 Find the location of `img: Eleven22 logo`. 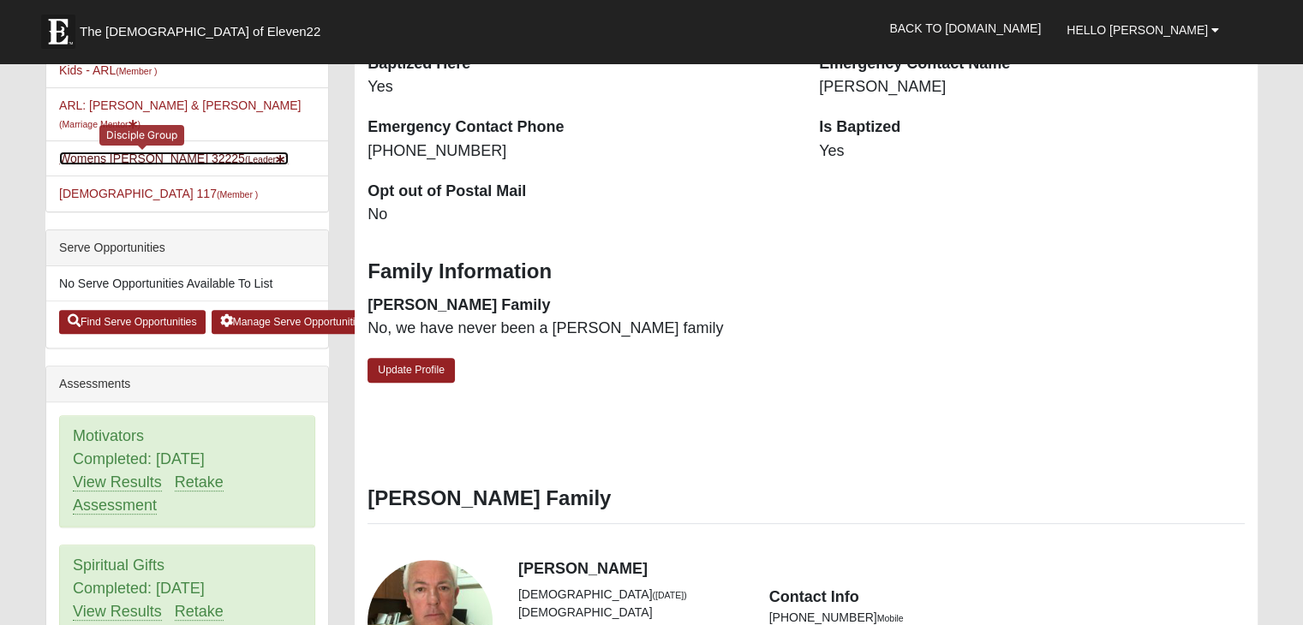

img: Eleven22 logo is located at coordinates (58, 32).